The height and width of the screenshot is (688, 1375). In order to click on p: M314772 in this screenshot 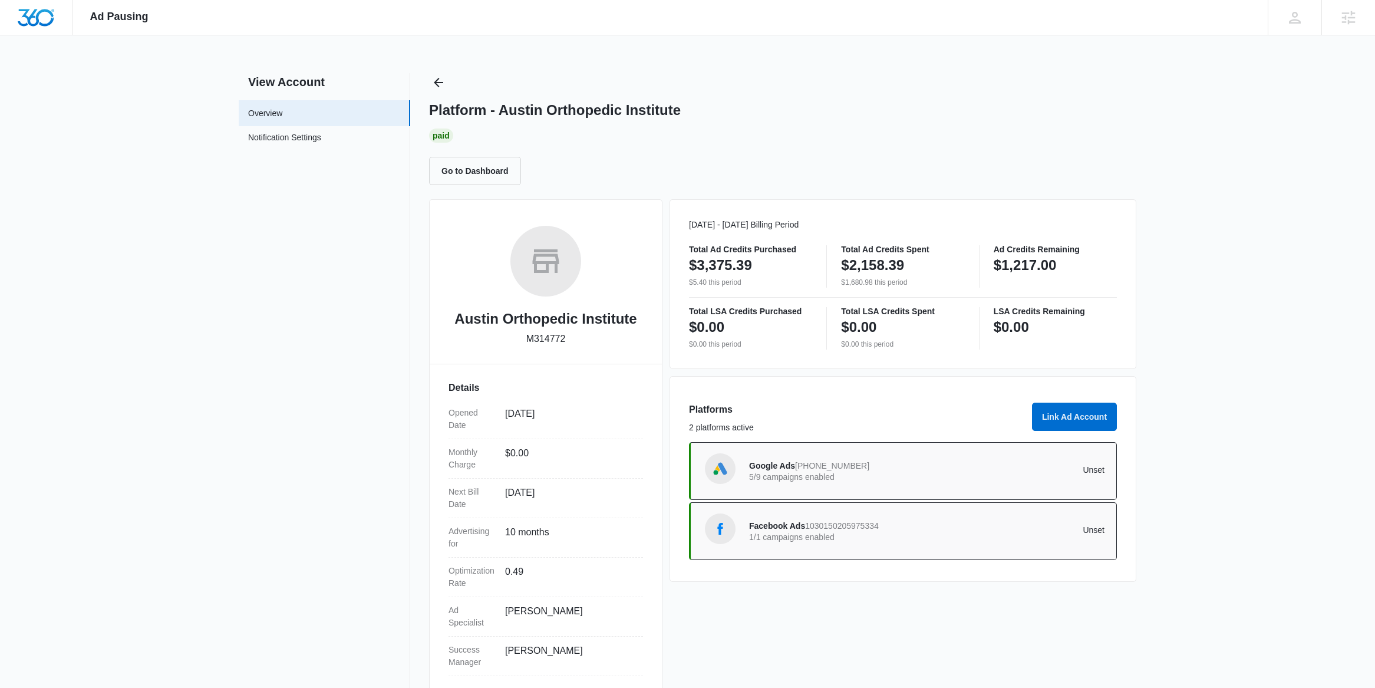, I will do `click(546, 339)`.